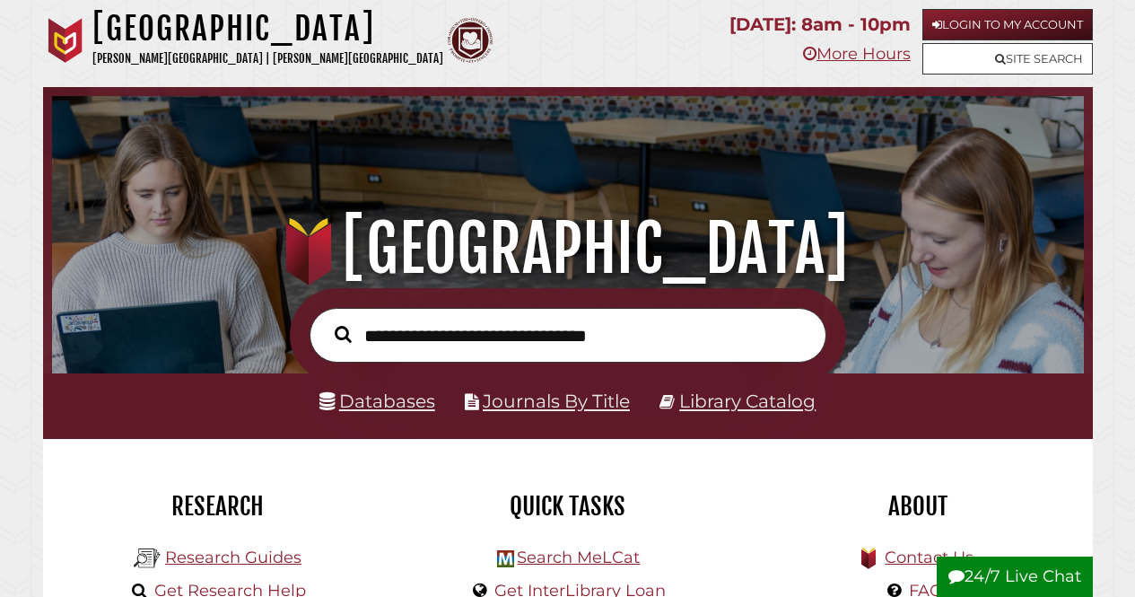 The image size is (1135, 597). Describe the element at coordinates (377, 400) in the screenshot. I see `a: Databases` at that location.